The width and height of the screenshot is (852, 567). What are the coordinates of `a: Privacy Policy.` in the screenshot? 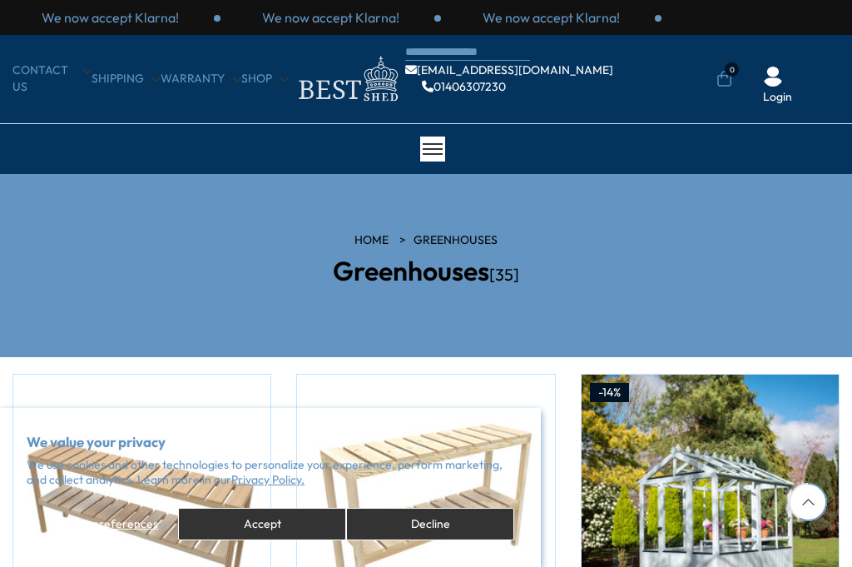 It's located at (268, 479).